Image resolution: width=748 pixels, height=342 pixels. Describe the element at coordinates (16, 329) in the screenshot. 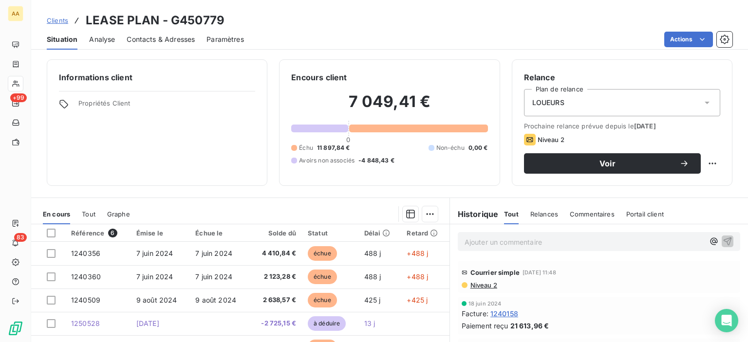

I see `img: Logo LeanPay` at that location.